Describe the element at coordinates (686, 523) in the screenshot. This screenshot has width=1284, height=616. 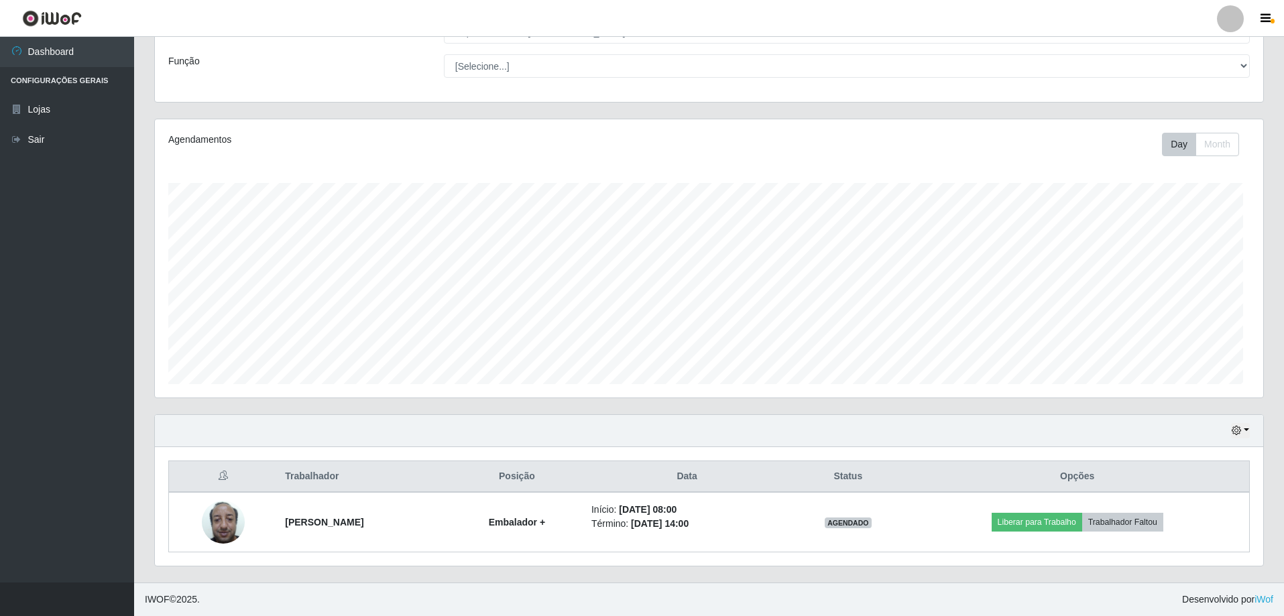
I see `li: Término:` at that location.